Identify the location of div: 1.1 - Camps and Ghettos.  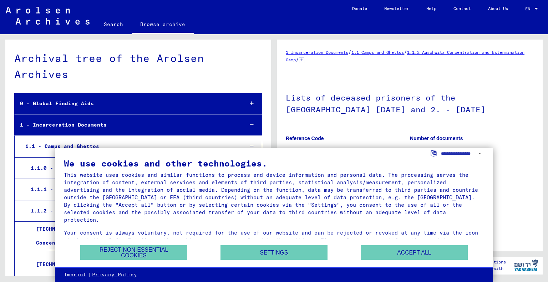
(129, 146).